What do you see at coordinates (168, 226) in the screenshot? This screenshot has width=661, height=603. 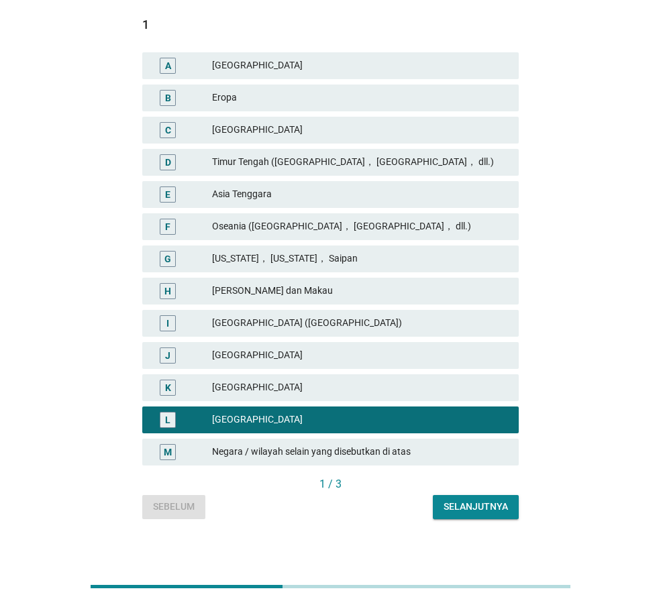 I see `div: F` at bounding box center [168, 226].